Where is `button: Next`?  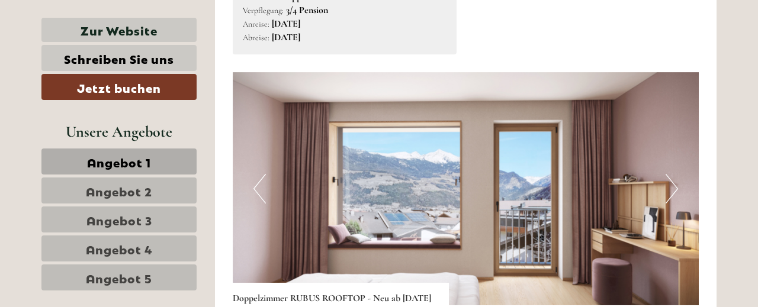
button: Next is located at coordinates (671, 189).